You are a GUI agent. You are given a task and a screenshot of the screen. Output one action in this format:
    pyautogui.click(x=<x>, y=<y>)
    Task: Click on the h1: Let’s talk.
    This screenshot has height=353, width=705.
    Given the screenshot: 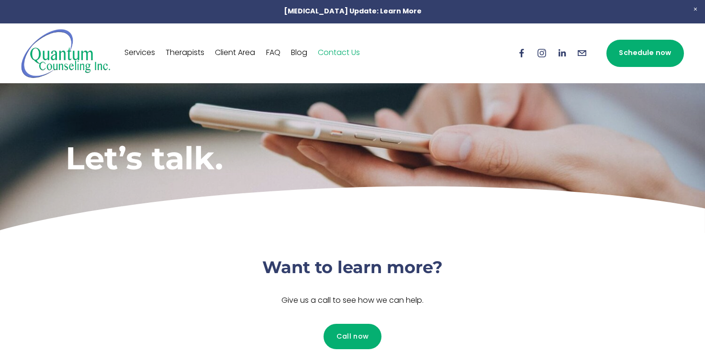 What is the action you would take?
    pyautogui.click(x=281, y=158)
    